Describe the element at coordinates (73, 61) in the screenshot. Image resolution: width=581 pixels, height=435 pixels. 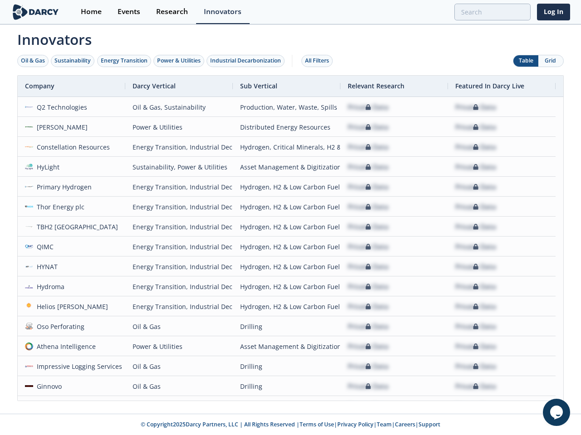
I see `div: Sustainability` at that location.